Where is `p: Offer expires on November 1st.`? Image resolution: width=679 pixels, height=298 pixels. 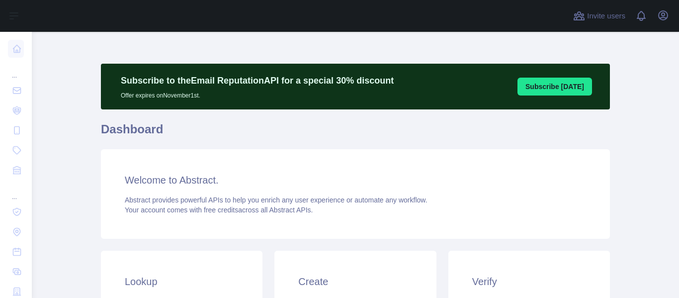
p: Offer expires on November 1st. is located at coordinates (257, 93).